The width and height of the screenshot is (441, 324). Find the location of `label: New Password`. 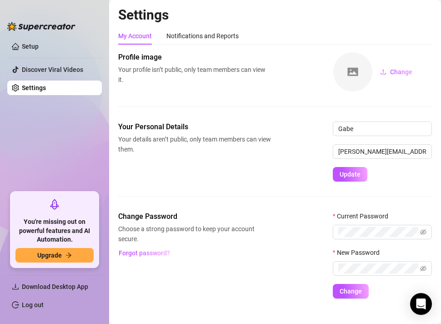

label: New Password is located at coordinates (359, 252).